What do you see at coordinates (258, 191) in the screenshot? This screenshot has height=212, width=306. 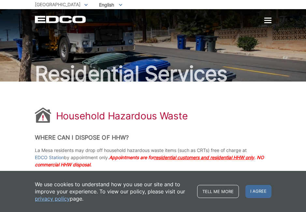 I see `span: I agree` at bounding box center [258, 191].